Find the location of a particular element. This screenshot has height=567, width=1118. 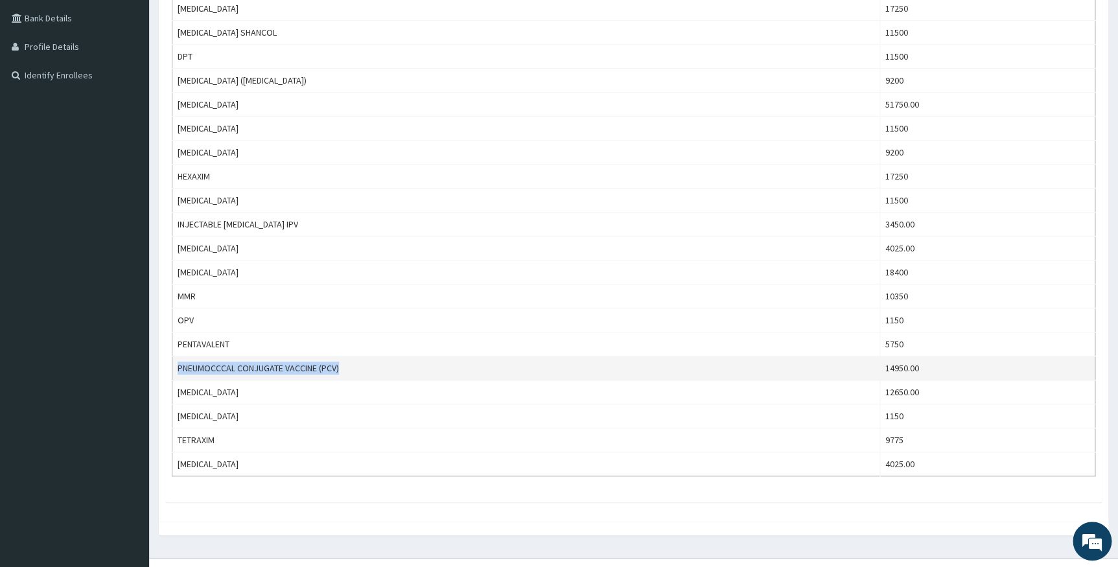

td: 3450.00 is located at coordinates (987, 224).